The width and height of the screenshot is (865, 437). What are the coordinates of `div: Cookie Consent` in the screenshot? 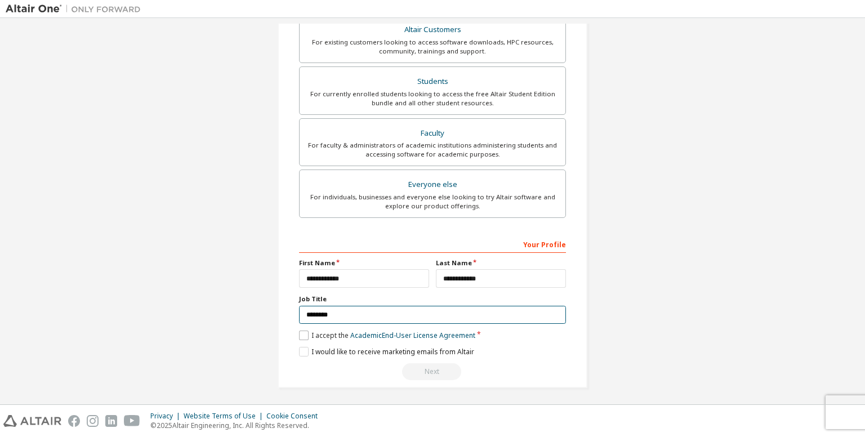 It's located at (295, 416).